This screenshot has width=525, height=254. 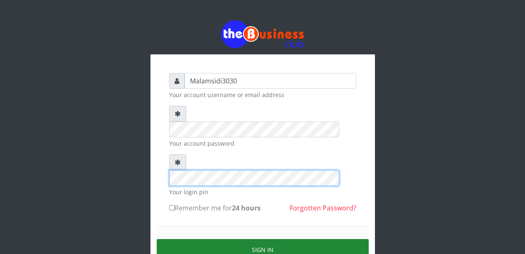 I want to click on label: Remember me for, so click(x=215, y=208).